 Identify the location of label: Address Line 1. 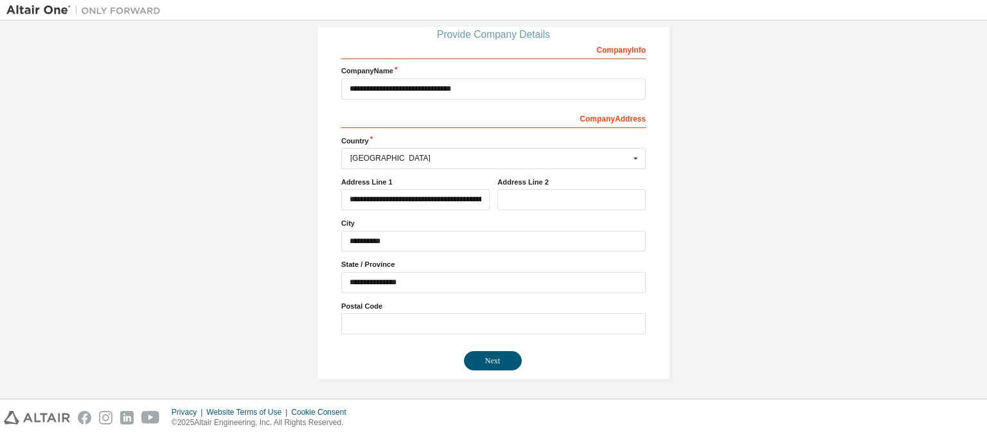
(415, 182).